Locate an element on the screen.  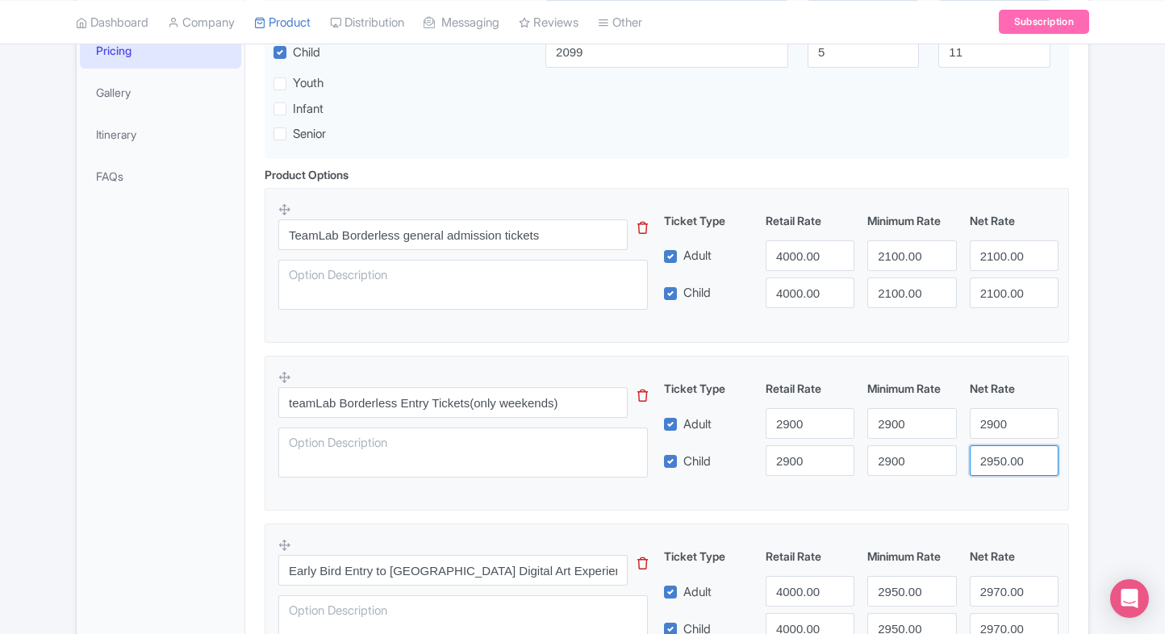
a: Subscription is located at coordinates (1044, 22).